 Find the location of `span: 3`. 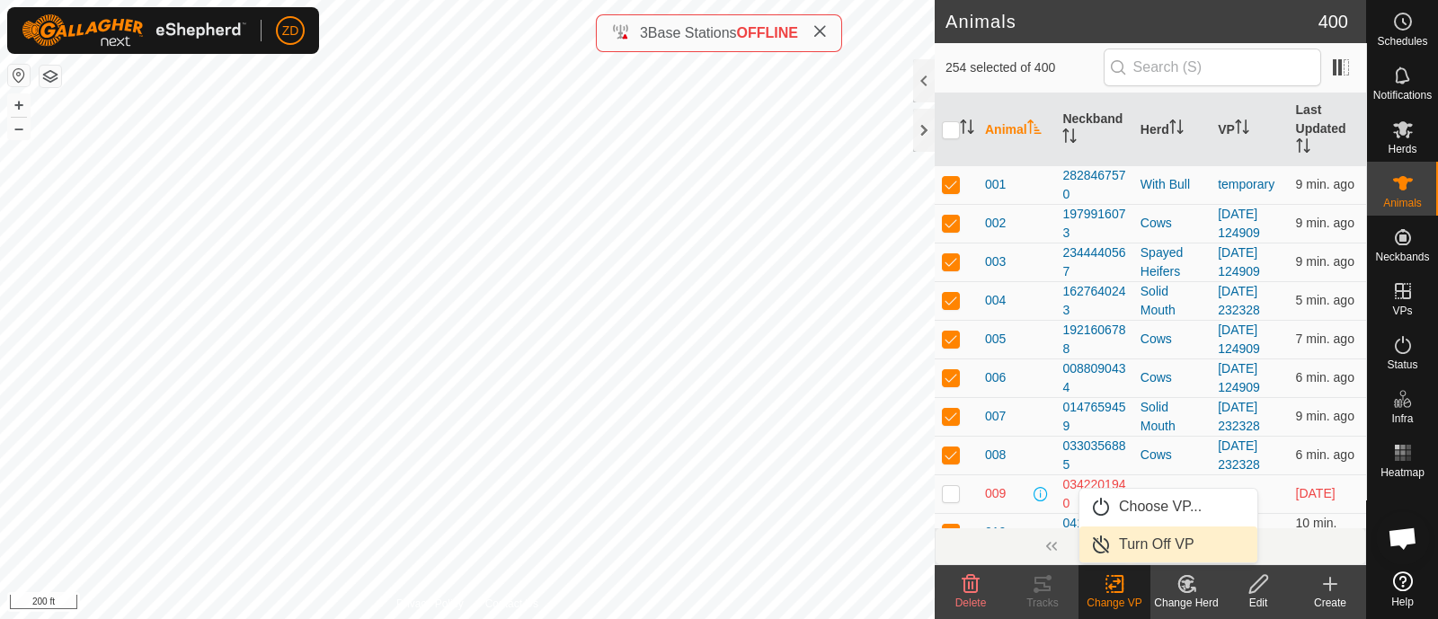

span: 3 is located at coordinates (643, 32).